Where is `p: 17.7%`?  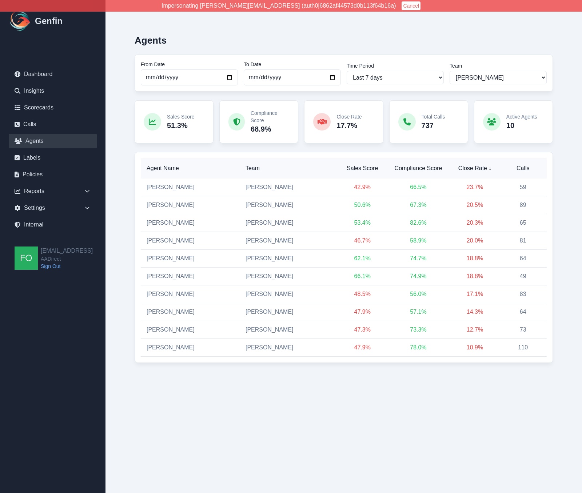
p: 17.7% is located at coordinates (349, 125).